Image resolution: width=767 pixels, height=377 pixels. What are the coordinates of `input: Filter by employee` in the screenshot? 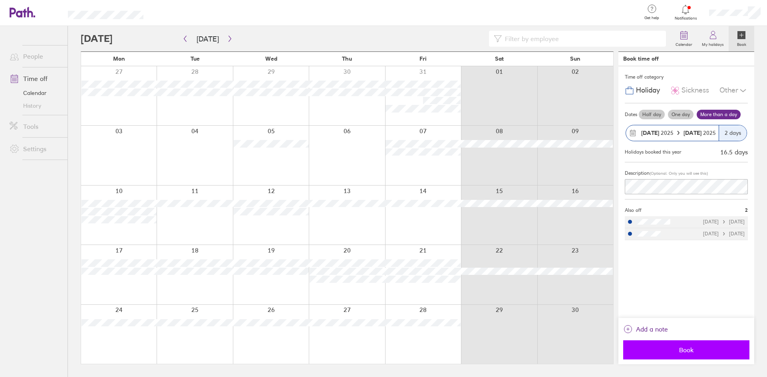 It's located at (581, 39).